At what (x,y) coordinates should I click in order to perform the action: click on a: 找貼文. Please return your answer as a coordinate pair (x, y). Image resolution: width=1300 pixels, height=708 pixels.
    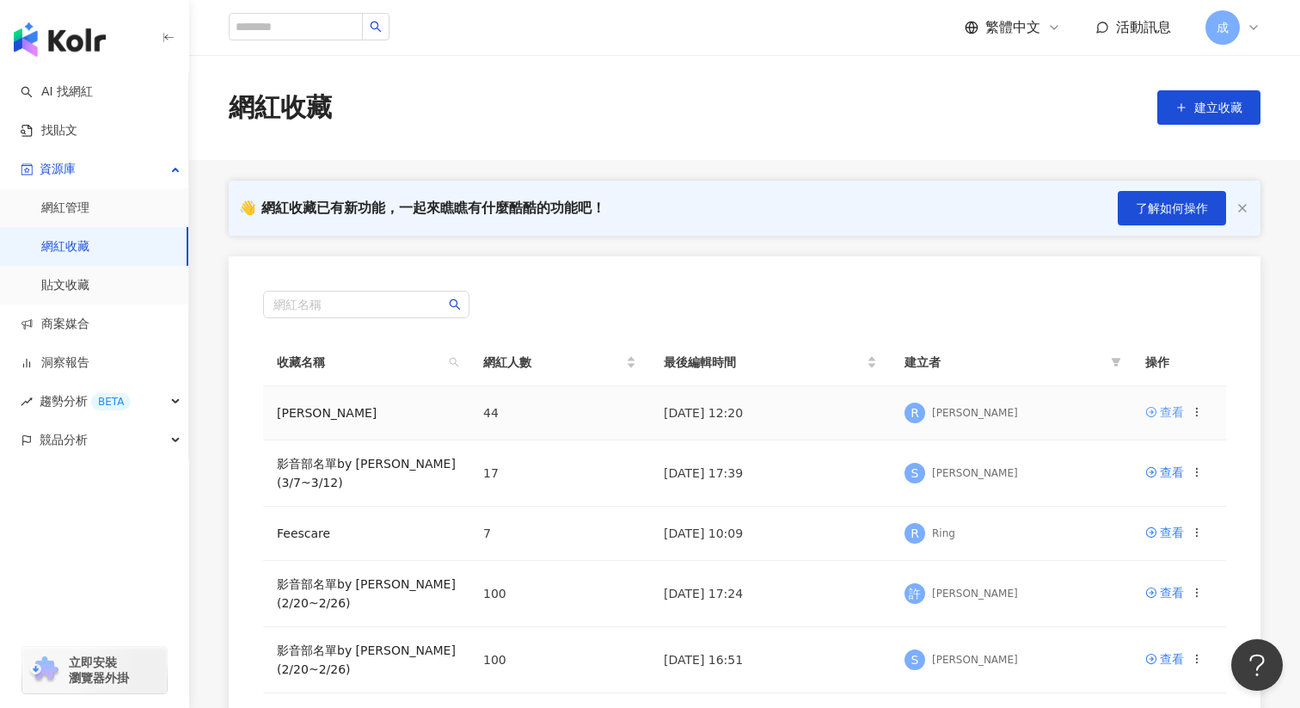
    Looking at the image, I should click on (49, 131).